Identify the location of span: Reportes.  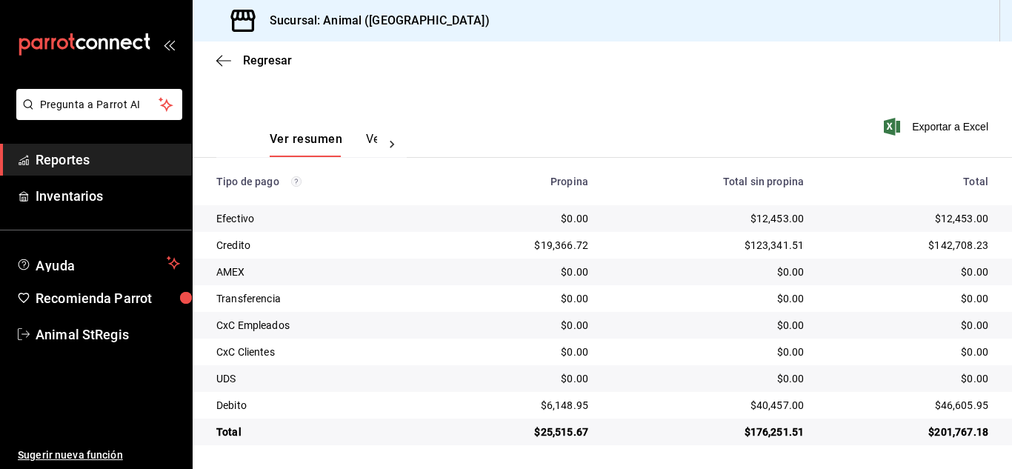
(107, 159).